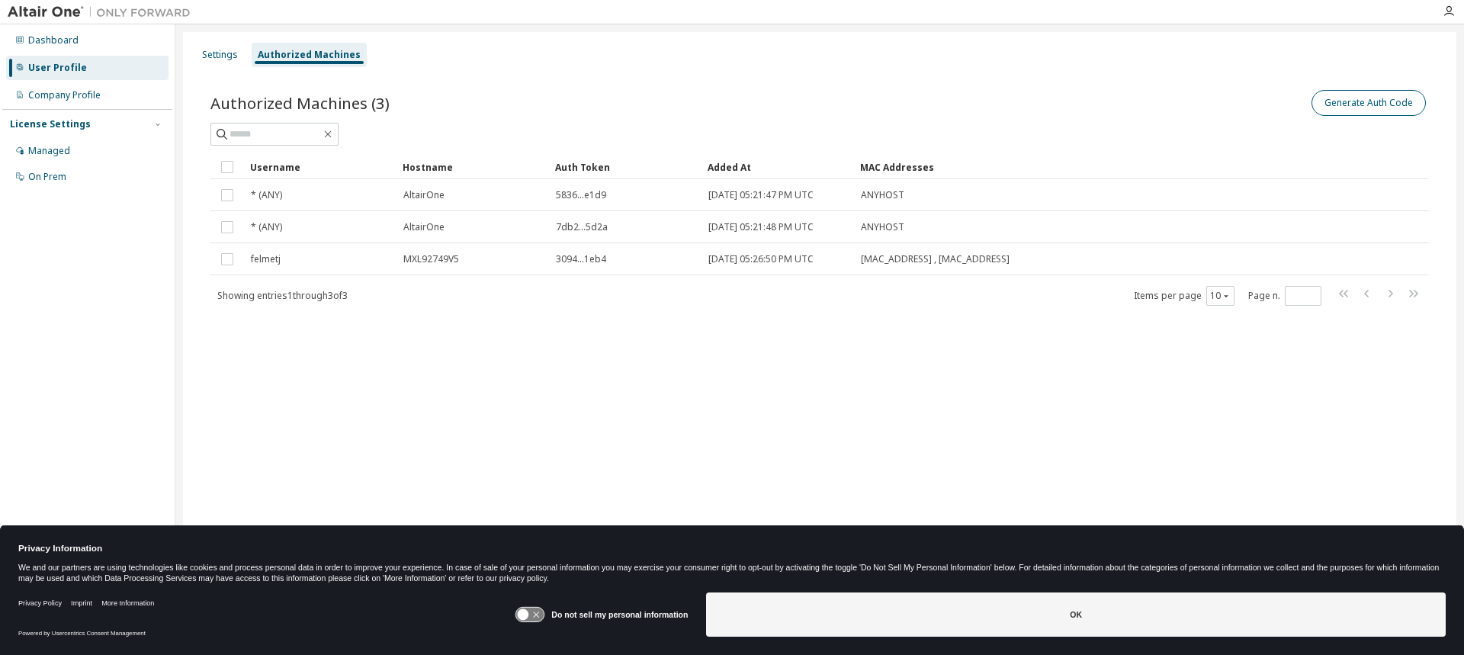 The width and height of the screenshot is (1464, 655). I want to click on div: Settings, so click(220, 55).